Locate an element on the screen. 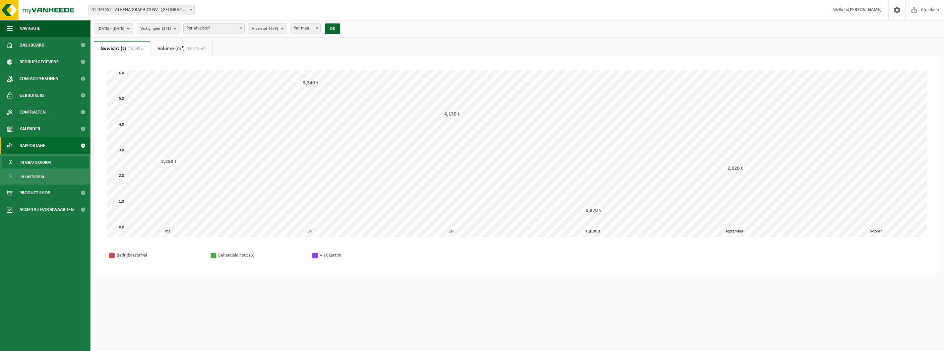  span: Product Shop is located at coordinates (35, 193).